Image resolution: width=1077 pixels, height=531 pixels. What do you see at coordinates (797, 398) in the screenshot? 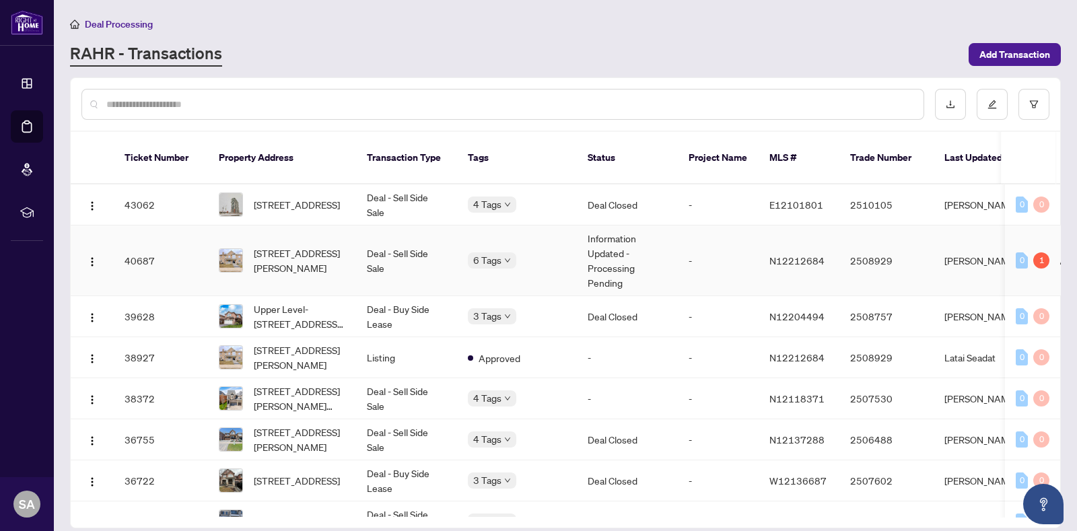
I see `span: N12118371` at bounding box center [797, 398].